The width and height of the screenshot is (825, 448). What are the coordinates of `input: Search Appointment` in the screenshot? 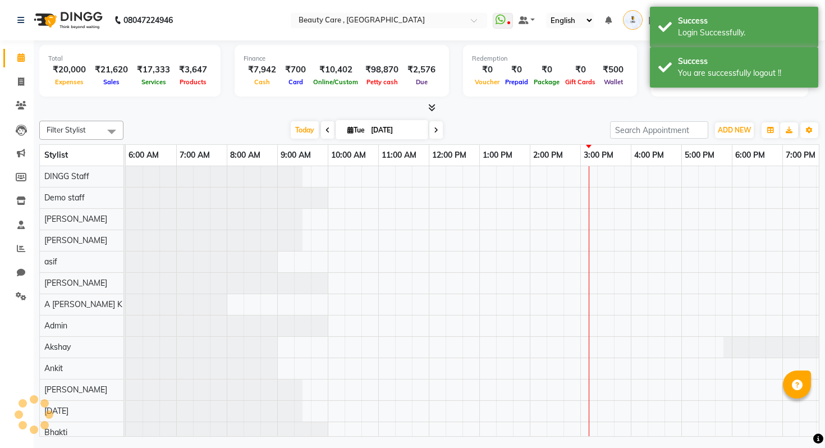 It's located at (659, 130).